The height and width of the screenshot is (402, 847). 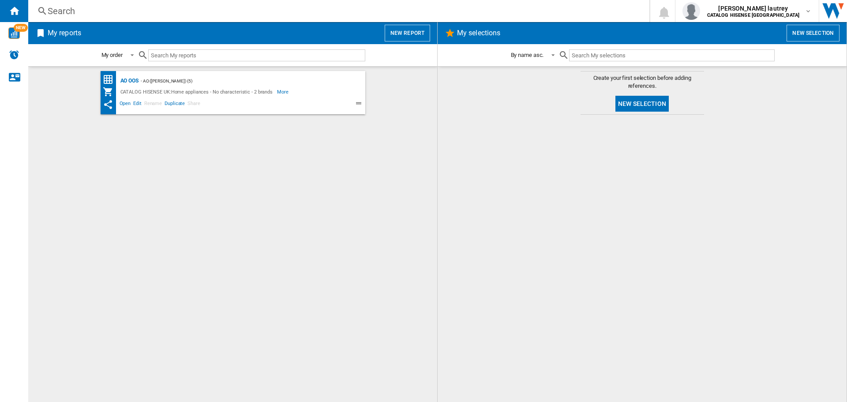 I want to click on input: Search My reports, so click(x=257, y=55).